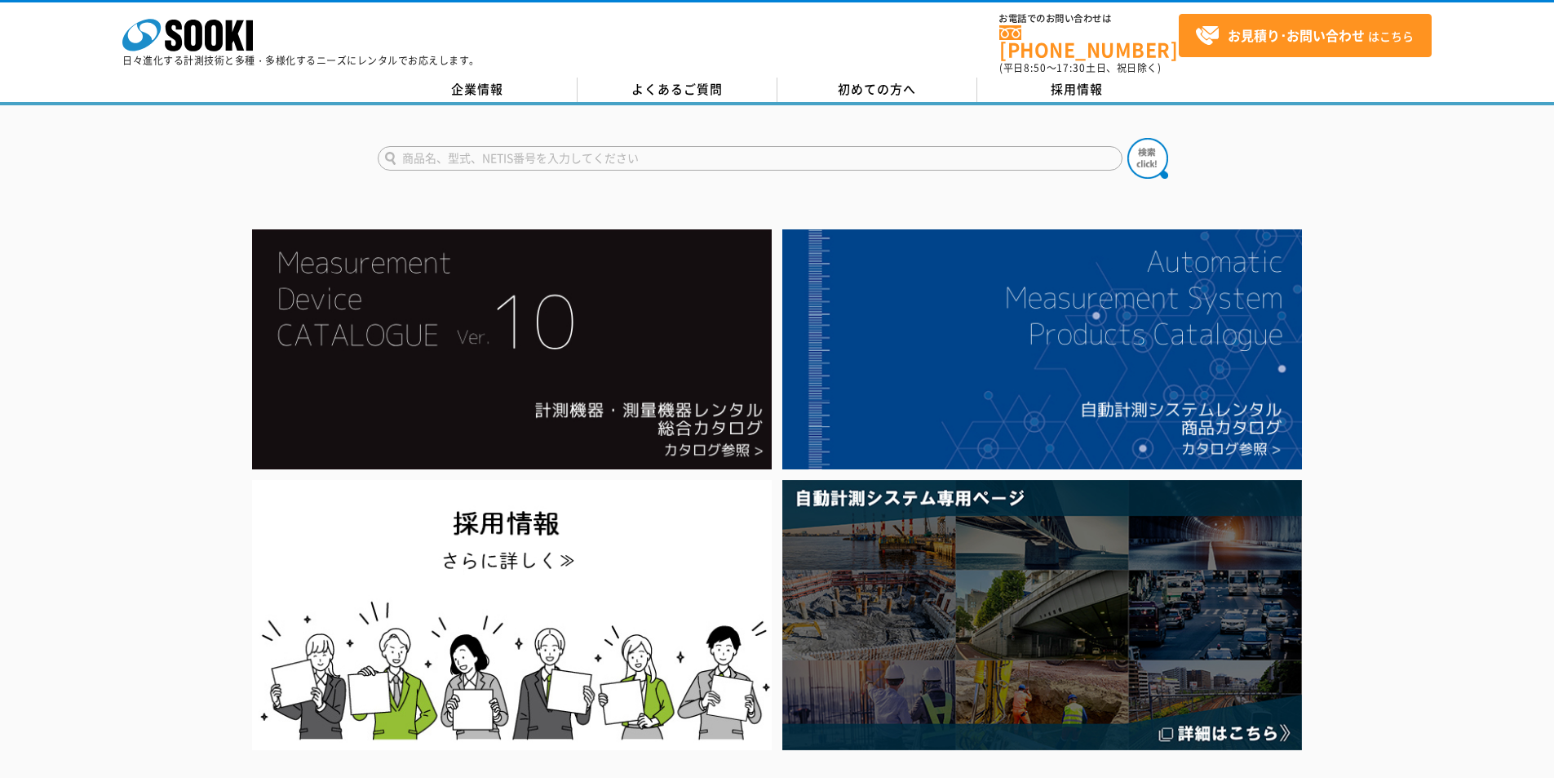 The height and width of the screenshot is (778, 1554). What do you see at coordinates (1089, 19) in the screenshot?
I see `span: お電話でのお問い合わせは` at bounding box center [1089, 19].